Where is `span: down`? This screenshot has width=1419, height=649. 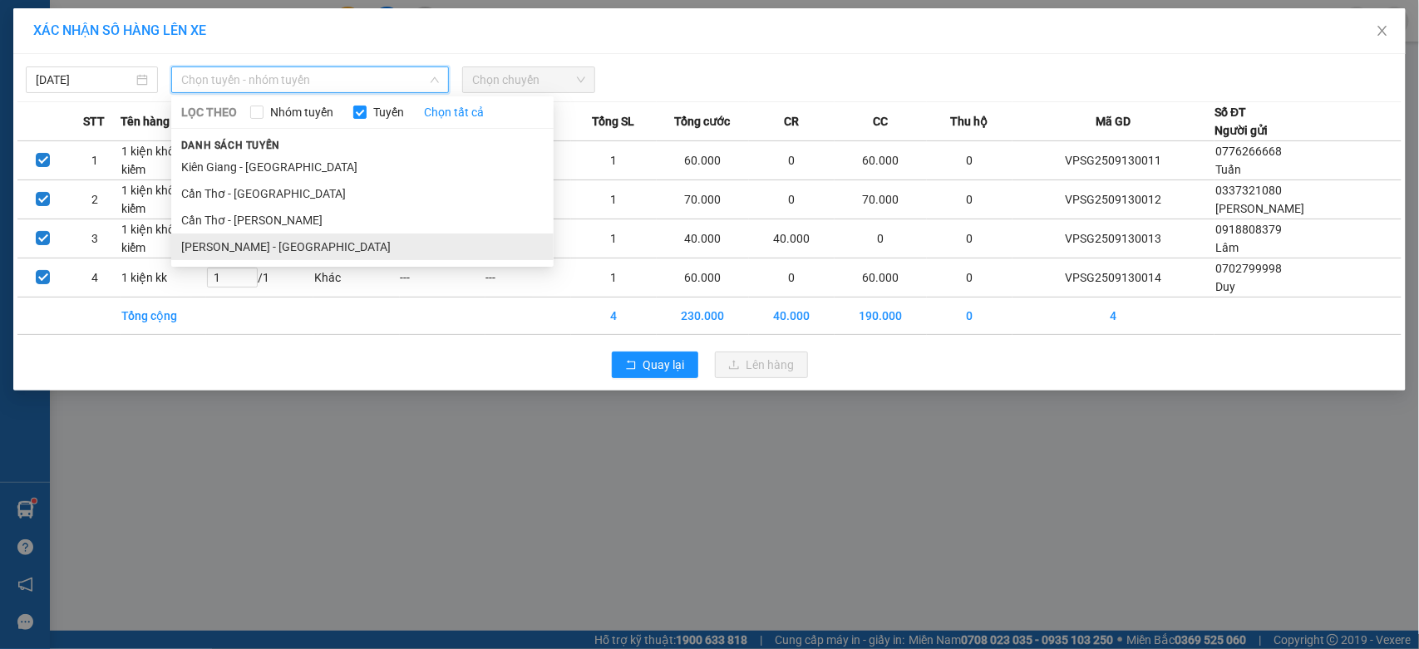
span: down is located at coordinates (435, 80).